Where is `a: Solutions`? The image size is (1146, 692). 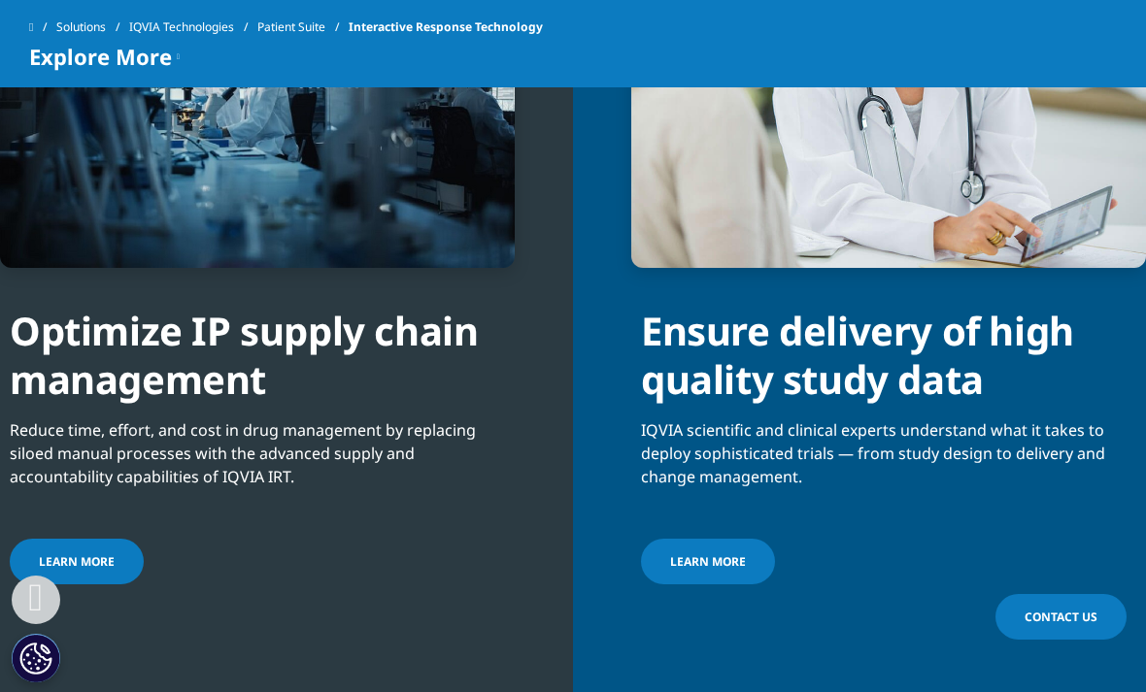
a: Solutions is located at coordinates (92, 27).